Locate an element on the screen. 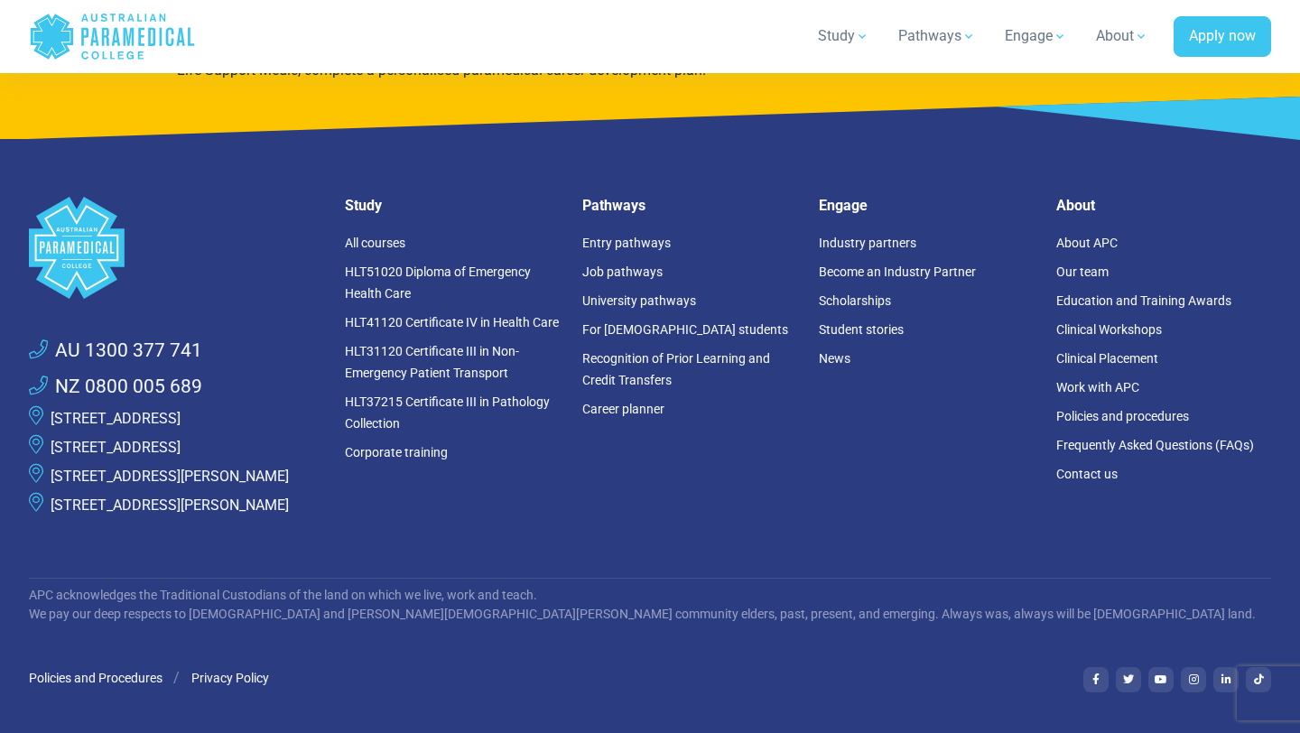 This screenshot has width=1300, height=733. a: Education and Training Awards is located at coordinates (1144, 301).